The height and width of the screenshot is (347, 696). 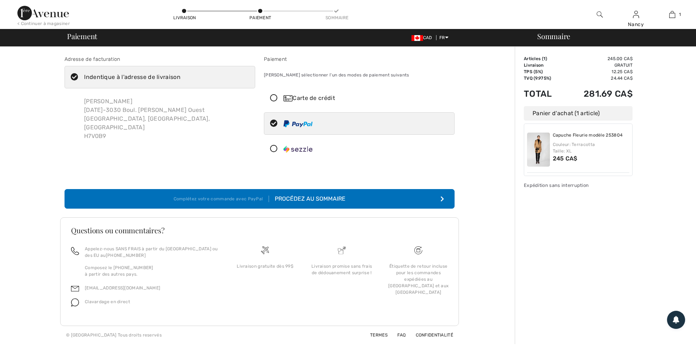 I want to click on a: FAQ, so click(x=397, y=335).